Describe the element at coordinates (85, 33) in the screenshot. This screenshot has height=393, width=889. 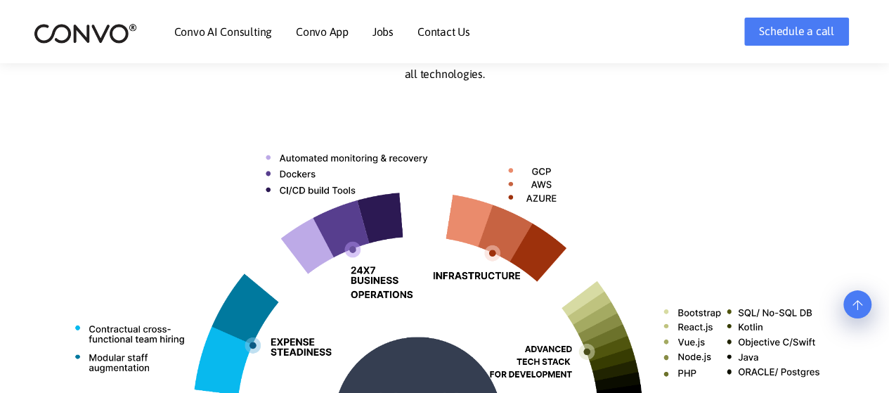
I see `img: logo_2.png` at that location.